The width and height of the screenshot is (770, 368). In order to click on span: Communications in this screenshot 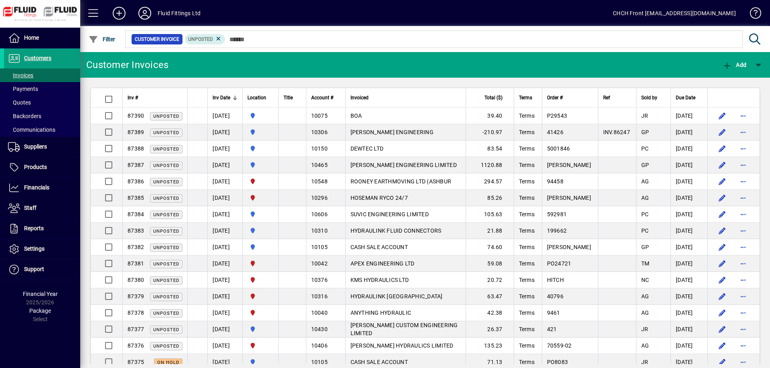, I will do `click(32, 130)`.